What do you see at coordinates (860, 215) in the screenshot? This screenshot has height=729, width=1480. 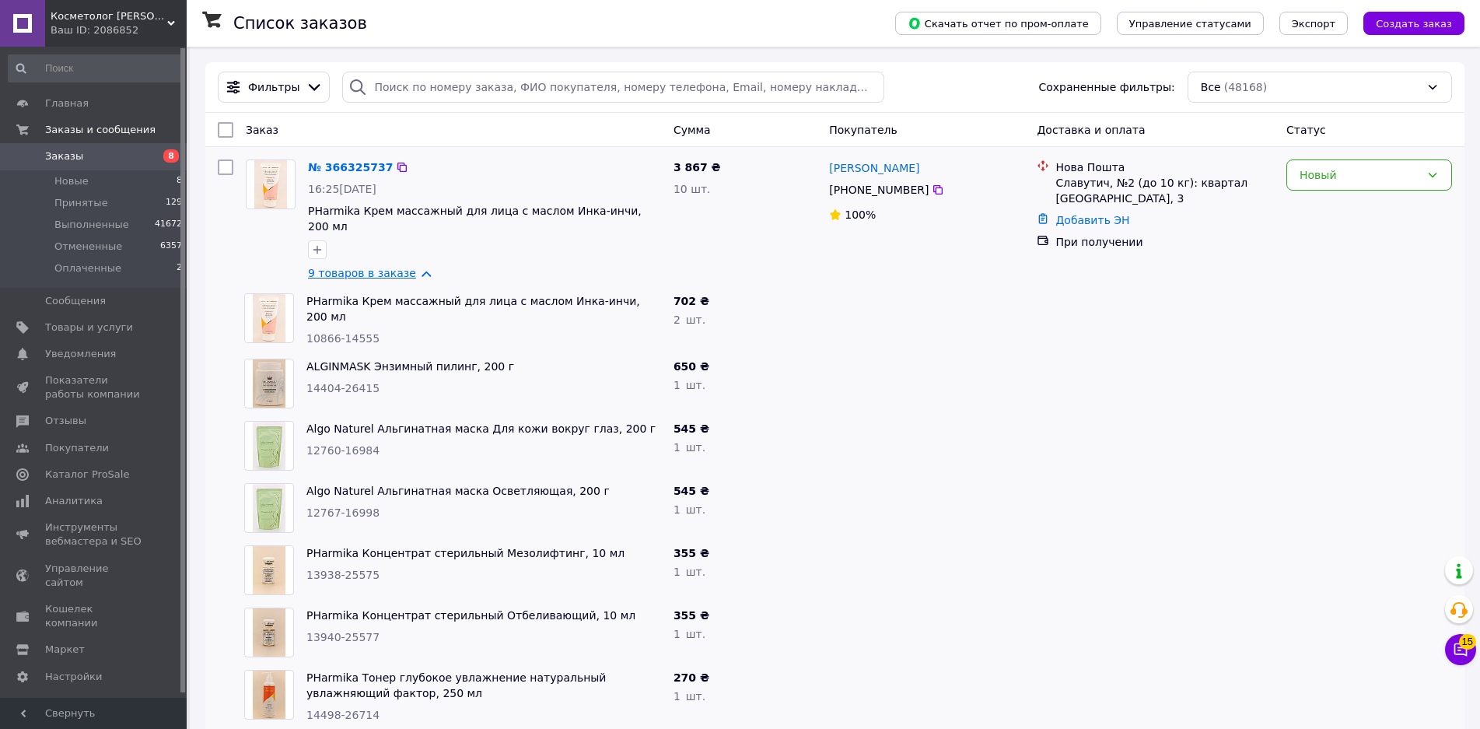 I see `span: 100%` at bounding box center [860, 215].